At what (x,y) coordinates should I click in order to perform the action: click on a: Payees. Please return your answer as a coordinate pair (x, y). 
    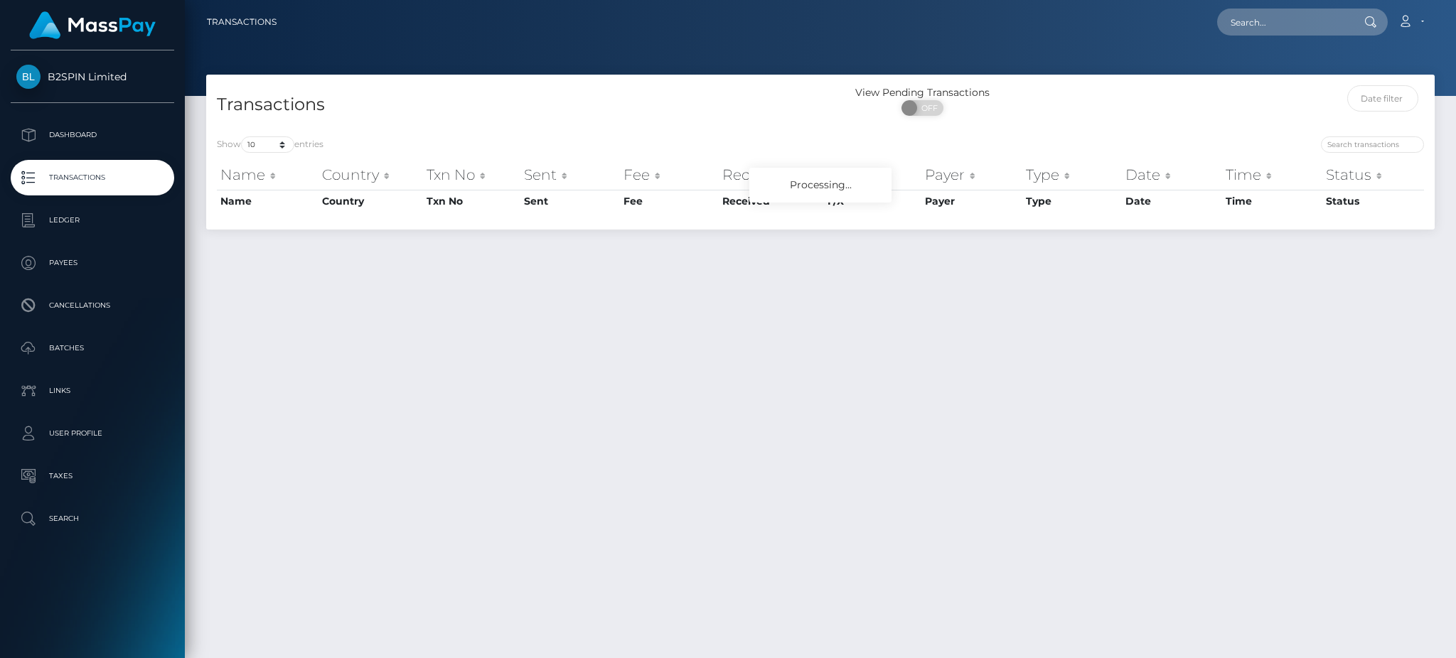
    Looking at the image, I should click on (92, 263).